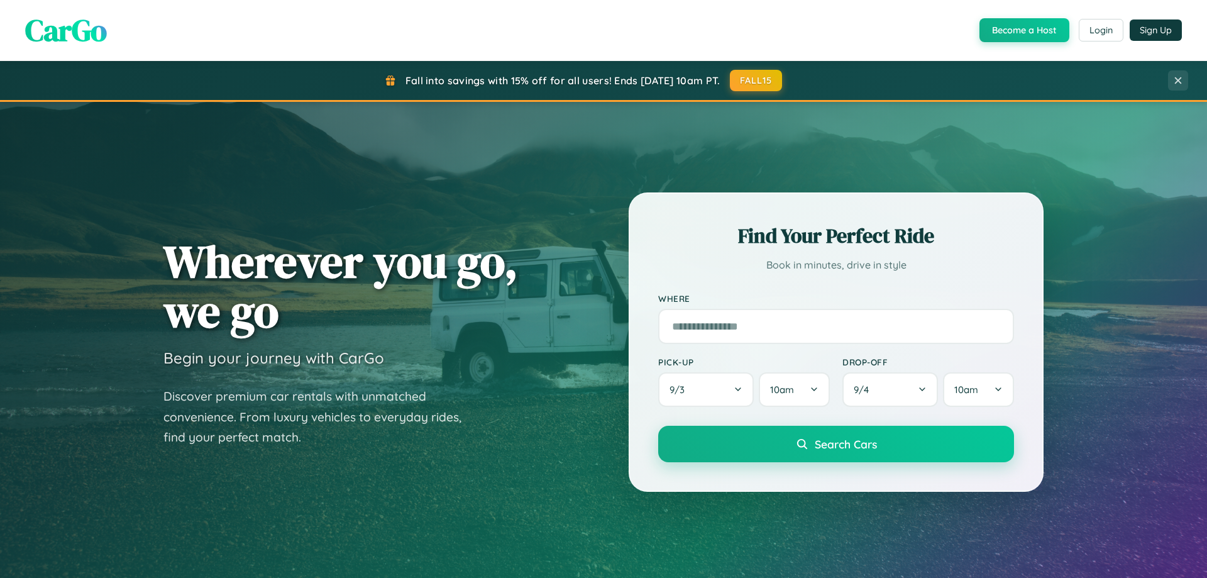 This screenshot has height=578, width=1207. What do you see at coordinates (706, 389) in the screenshot?
I see `button: 9/3` at bounding box center [706, 389].